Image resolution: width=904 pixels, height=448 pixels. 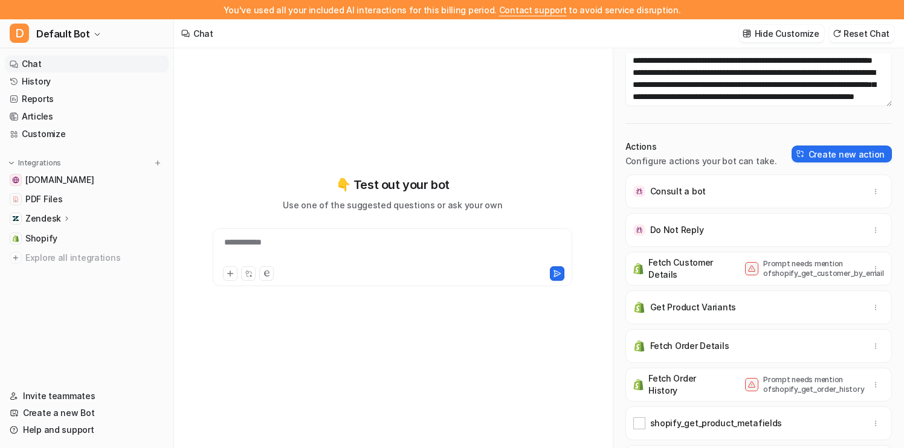 What do you see at coordinates (837, 33) in the screenshot?
I see `img: reset` at bounding box center [837, 33].